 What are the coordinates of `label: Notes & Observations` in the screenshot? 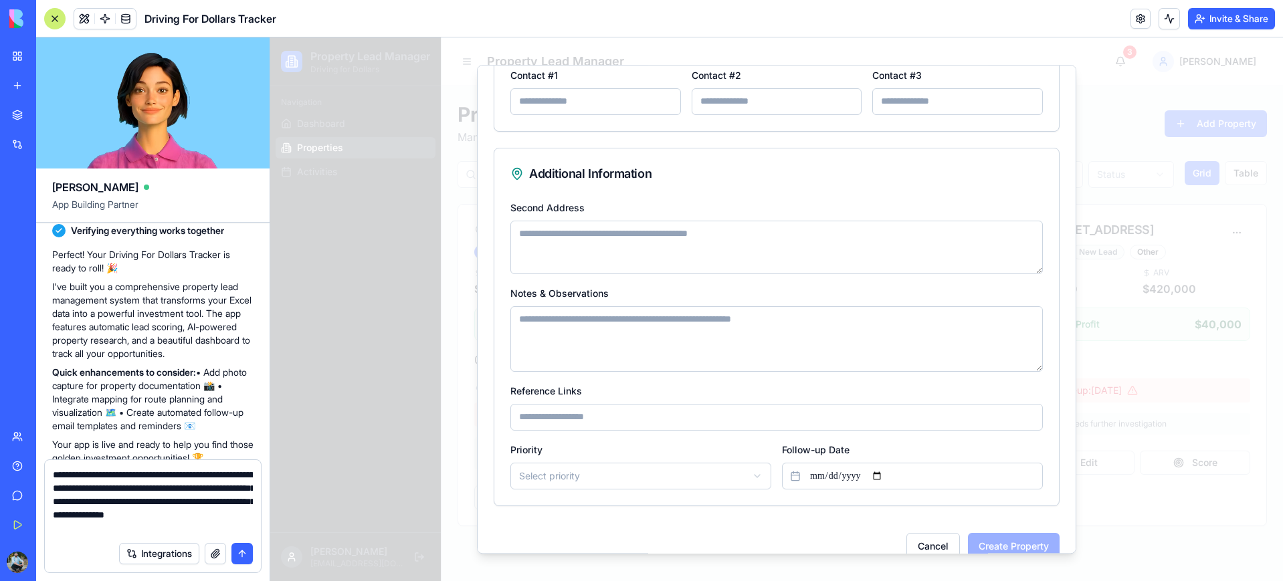 It's located at (289, 256).